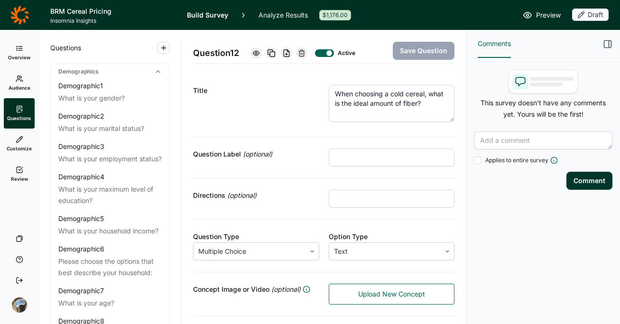  What do you see at coordinates (81, 249) in the screenshot?
I see `div: Demographic 6` at bounding box center [81, 249].